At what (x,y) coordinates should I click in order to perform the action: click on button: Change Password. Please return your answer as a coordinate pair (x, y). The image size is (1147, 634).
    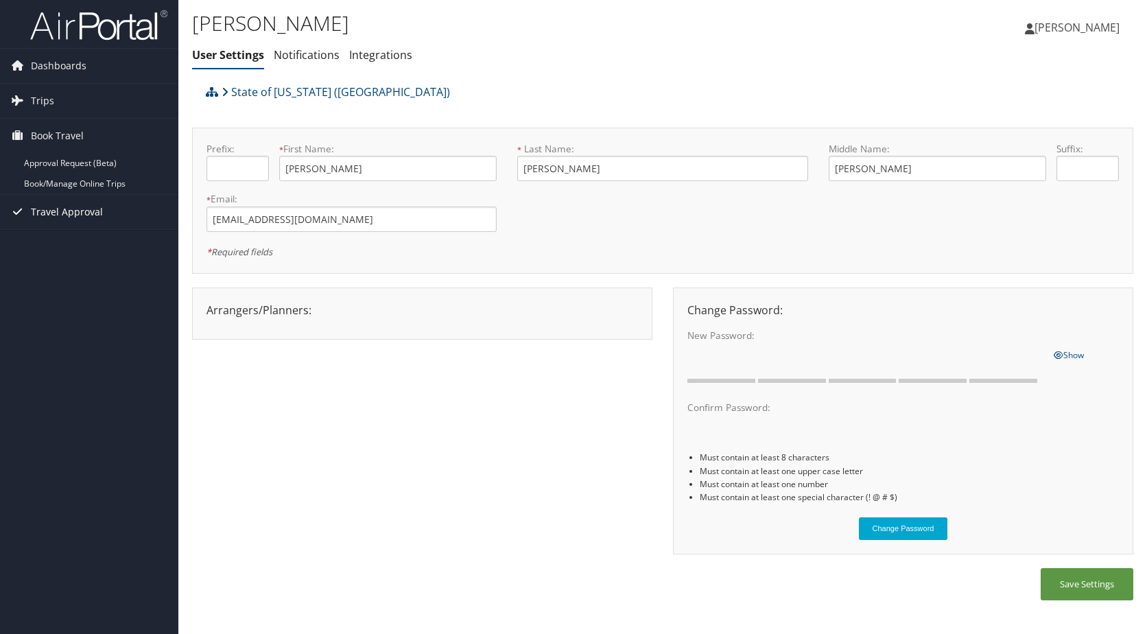
    Looking at the image, I should click on (903, 528).